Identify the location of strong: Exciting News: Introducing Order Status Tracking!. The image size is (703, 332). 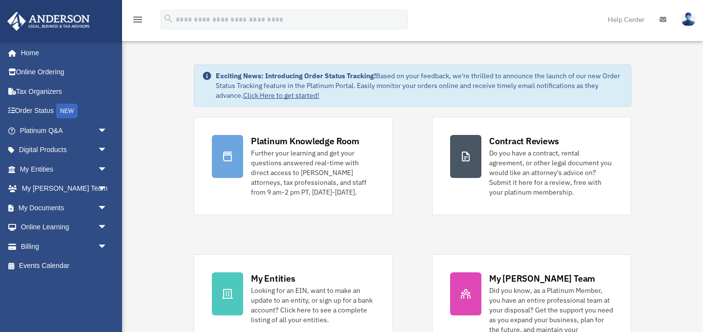
(296, 76).